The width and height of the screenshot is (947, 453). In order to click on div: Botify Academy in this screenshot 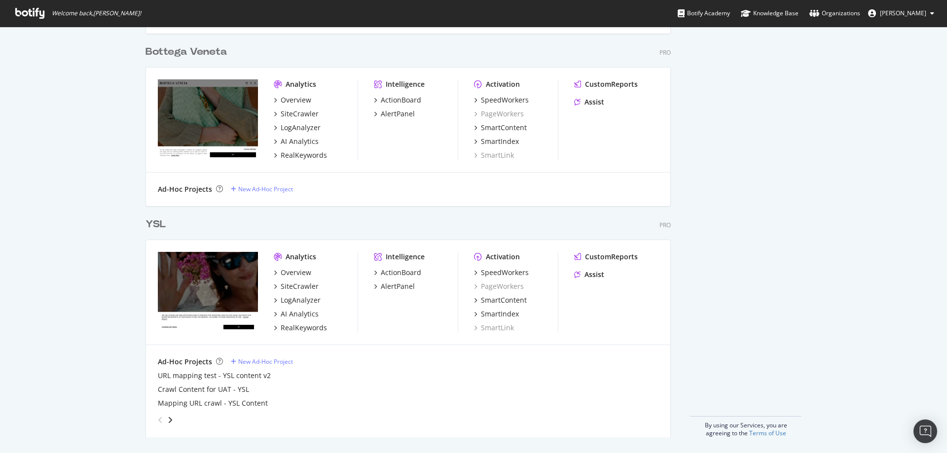, I will do `click(704, 13)`.